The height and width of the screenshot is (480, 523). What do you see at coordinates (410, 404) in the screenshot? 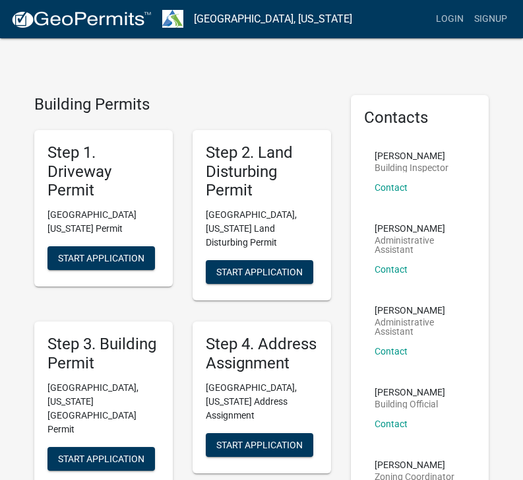
I see `p: Building Official` at bounding box center [410, 404].